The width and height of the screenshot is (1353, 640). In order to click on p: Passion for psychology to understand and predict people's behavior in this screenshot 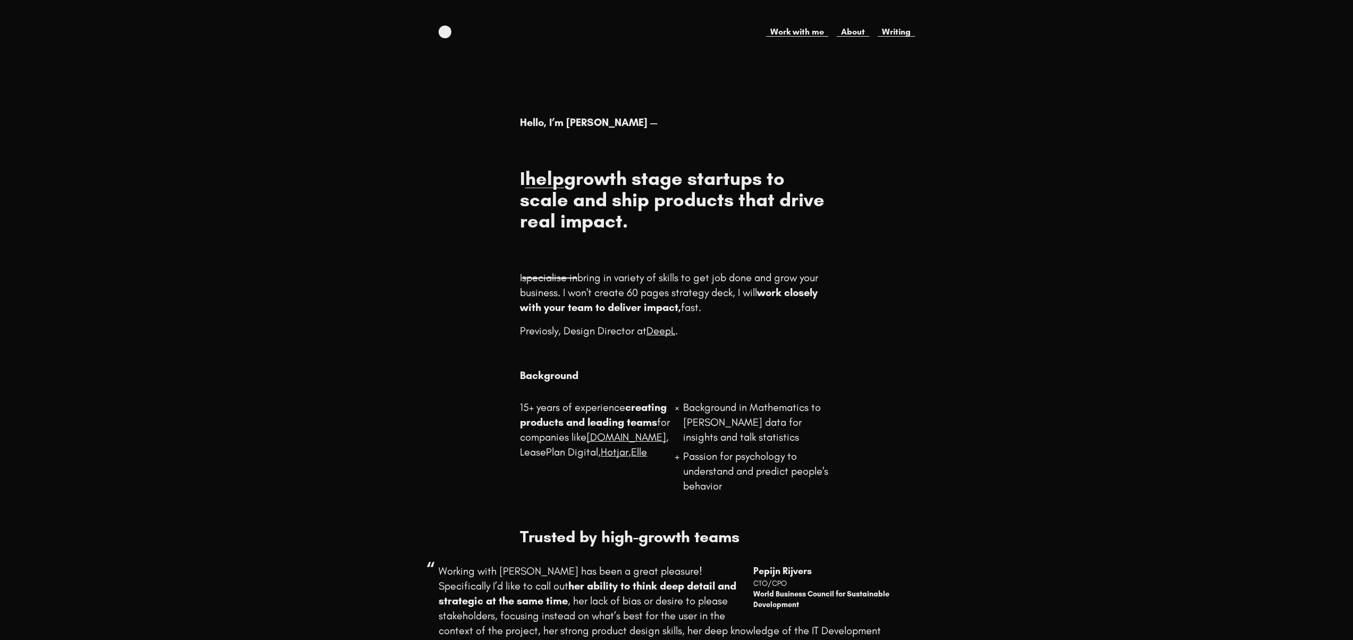, I will do `click(758, 471)`.